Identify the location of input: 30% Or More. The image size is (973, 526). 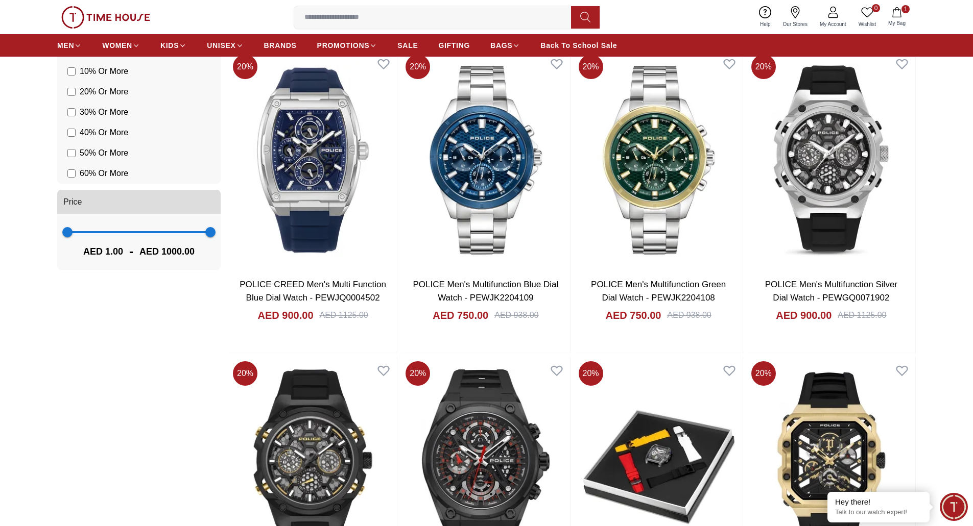
(71, 112).